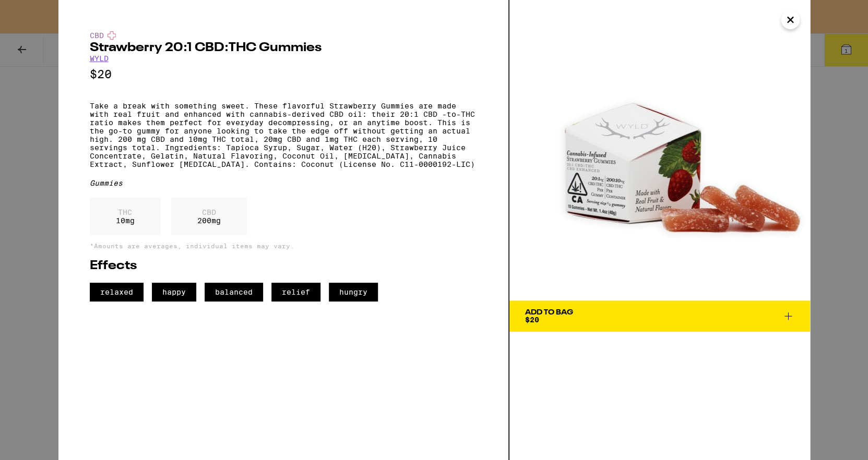 This screenshot has width=868, height=460. Describe the element at coordinates (112, 35) in the screenshot. I see `img: cbdColor.svg` at that location.